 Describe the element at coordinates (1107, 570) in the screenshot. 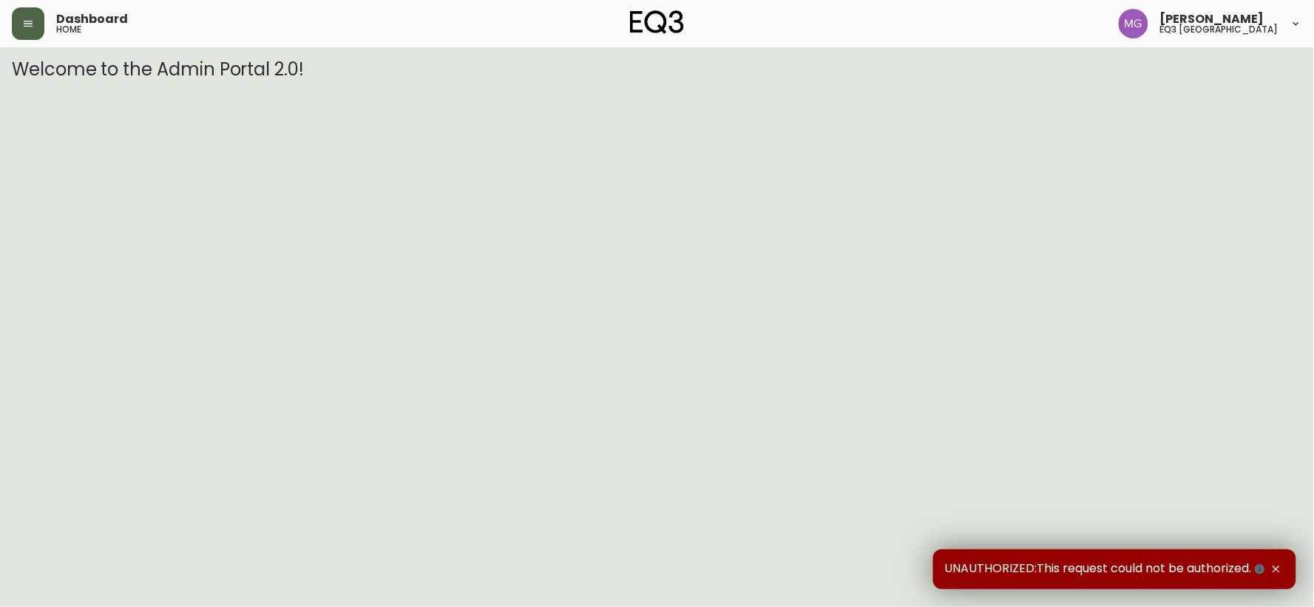

I see `span: UNAUTHORIZED:This request could not be authorized.` at that location.